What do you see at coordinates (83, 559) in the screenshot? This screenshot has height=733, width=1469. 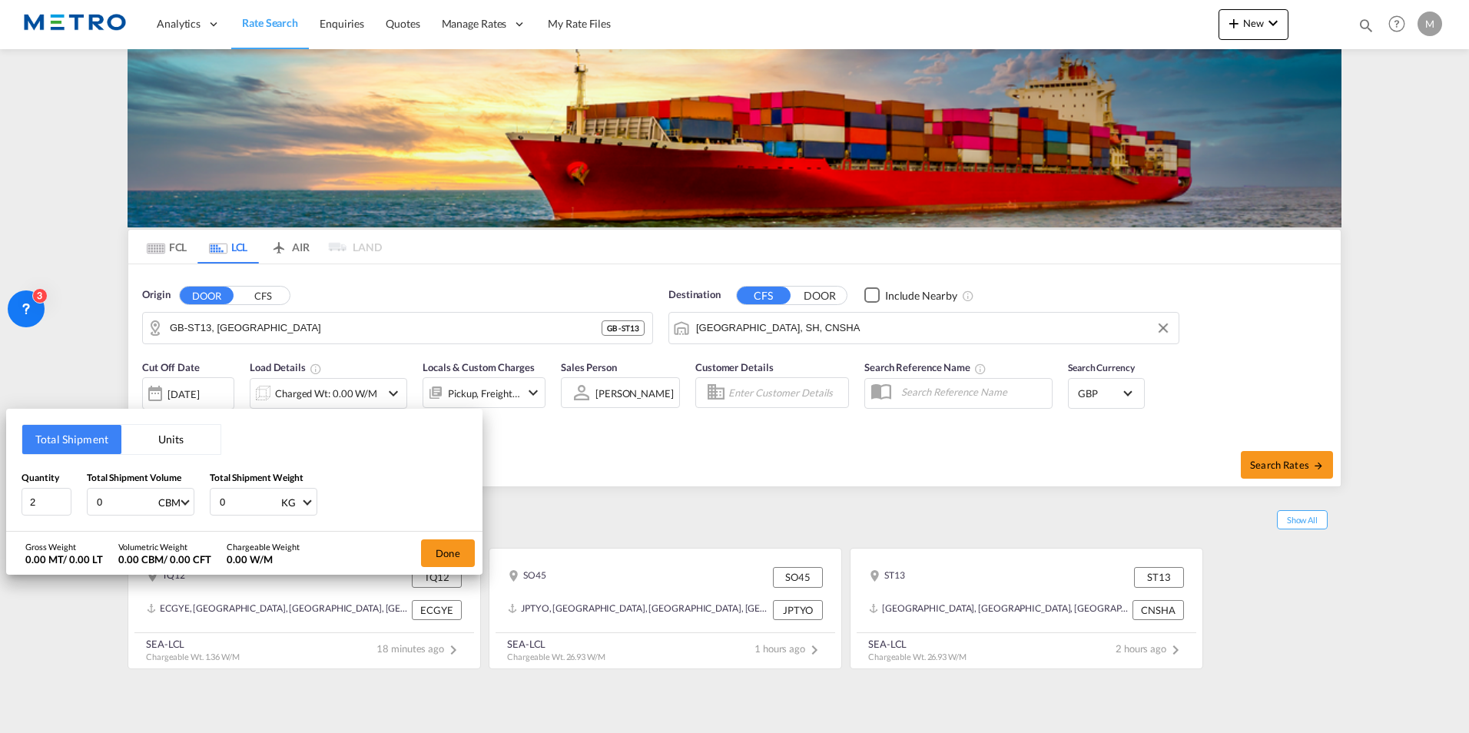 I see `span: / 0.00 LT` at bounding box center [83, 559].